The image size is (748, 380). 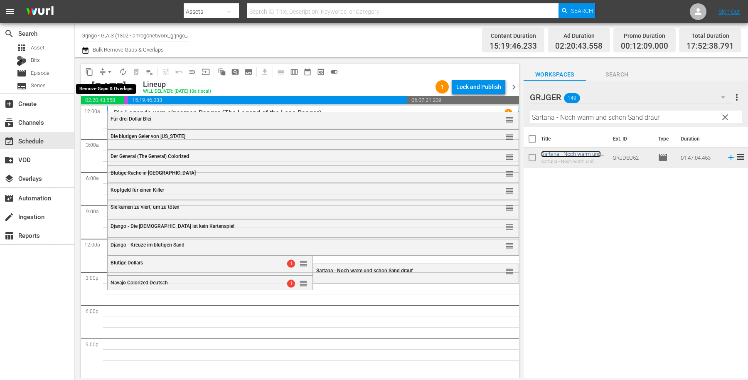 What do you see at coordinates (700, 157) in the screenshot?
I see `td: 01:47:04.453` at bounding box center [700, 157].